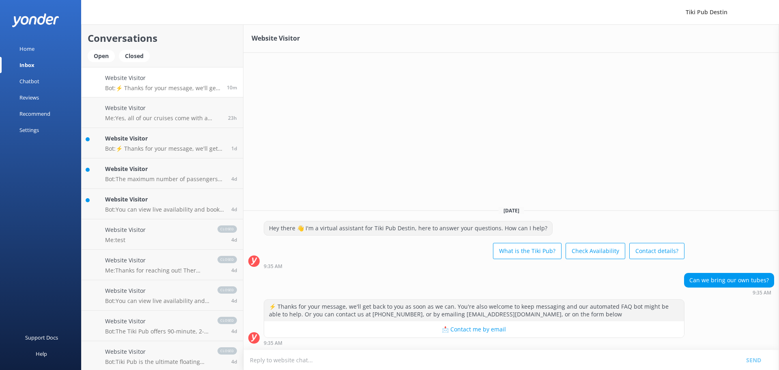  Describe the element at coordinates (35, 20) in the screenshot. I see `img: yonder-white-logo.png` at that location.